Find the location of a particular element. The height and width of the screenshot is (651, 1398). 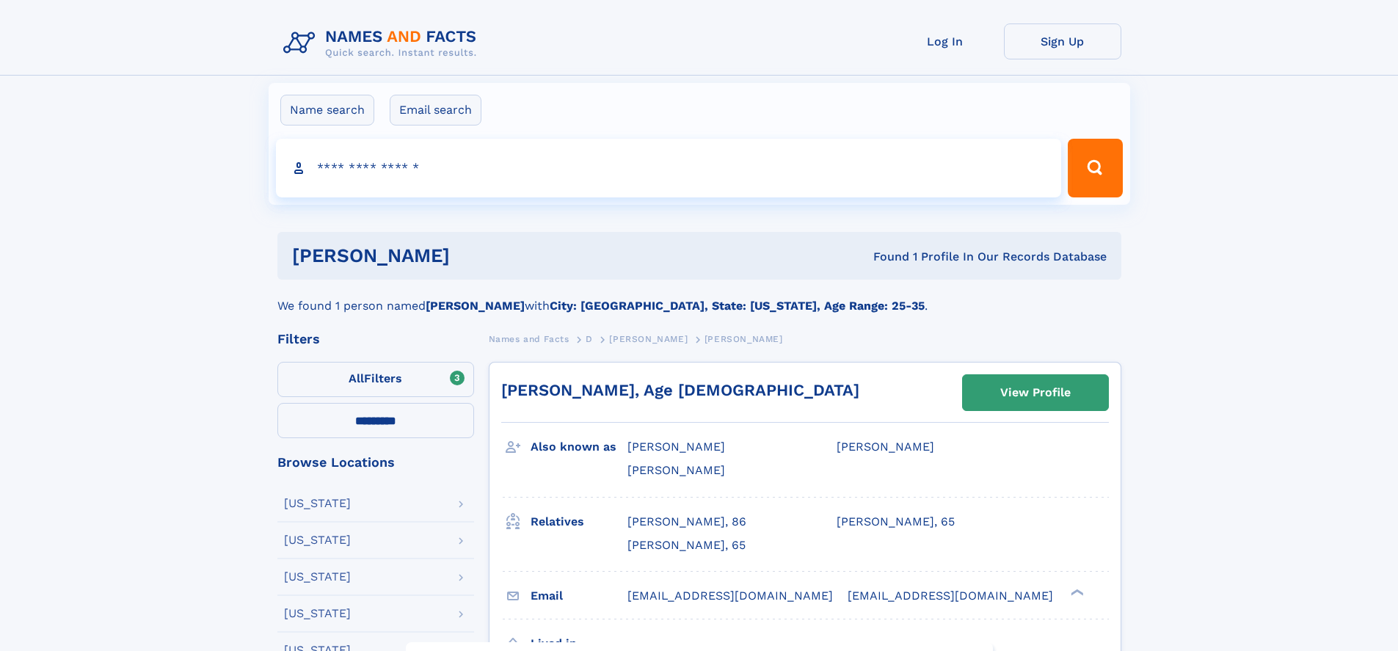

h3: Relatives is located at coordinates (579, 522).